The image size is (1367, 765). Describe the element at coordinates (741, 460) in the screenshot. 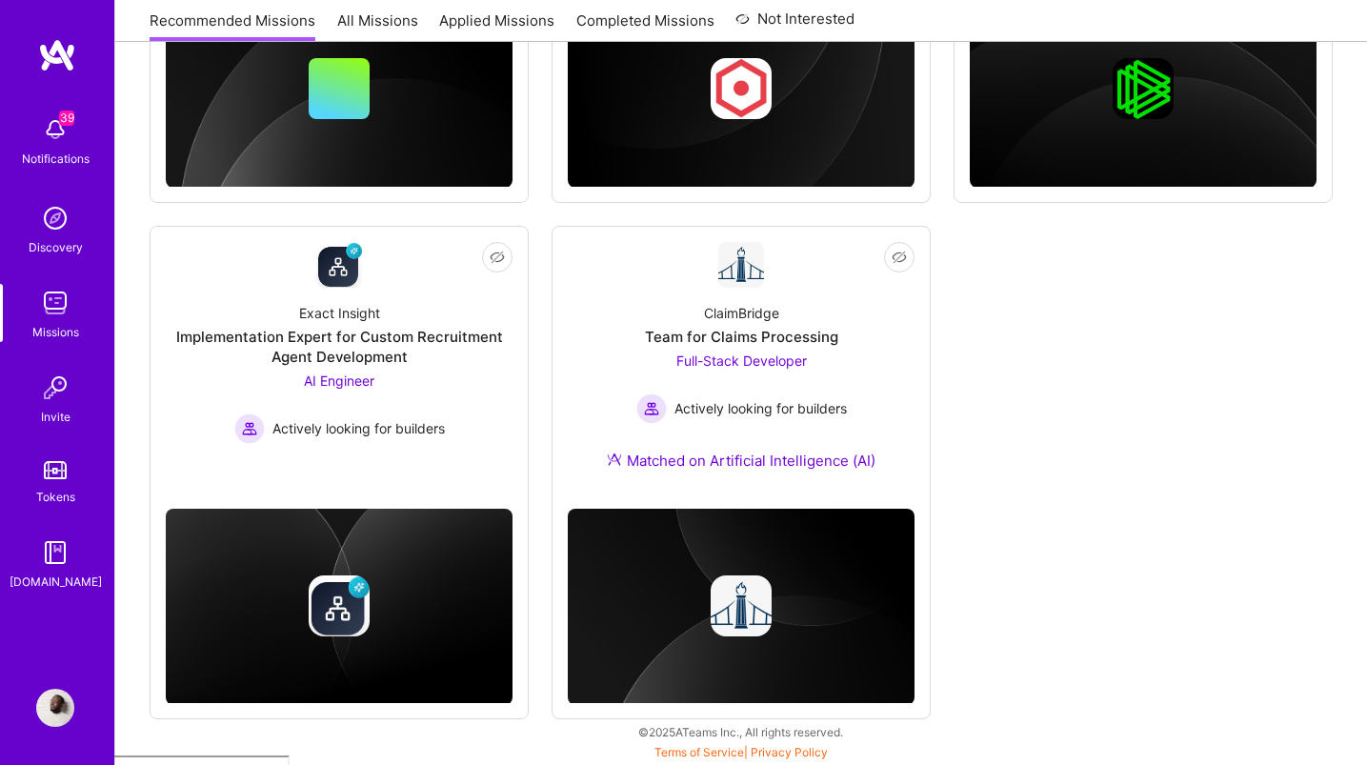

I see `div: Matched on Artificial Intelligence (AI)` at that location.